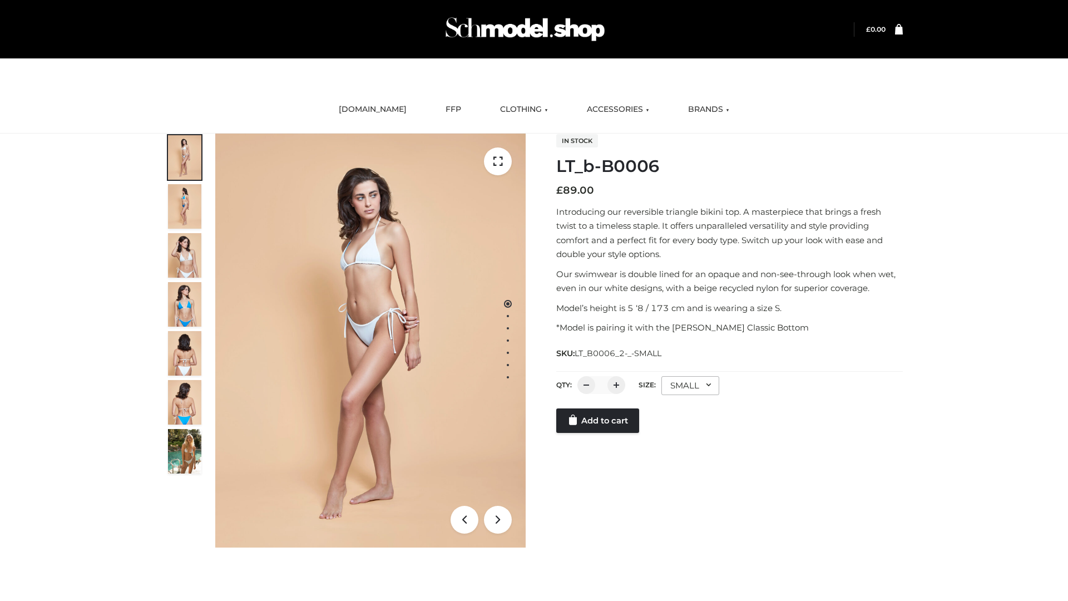 This screenshot has width=1068, height=601. Describe the element at coordinates (875, 29) in the screenshot. I see `bdi: 0.00` at that location.